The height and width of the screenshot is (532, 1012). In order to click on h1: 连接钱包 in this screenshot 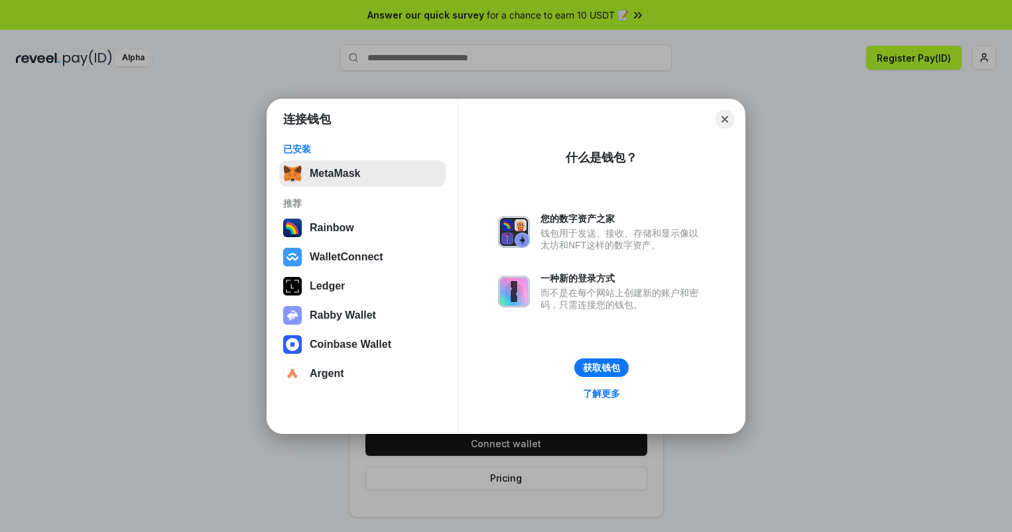, I will do `click(307, 119)`.